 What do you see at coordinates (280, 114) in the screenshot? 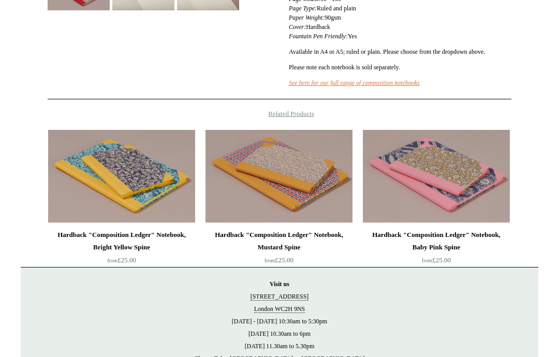
I see `h4: Related Products` at bounding box center [280, 114].